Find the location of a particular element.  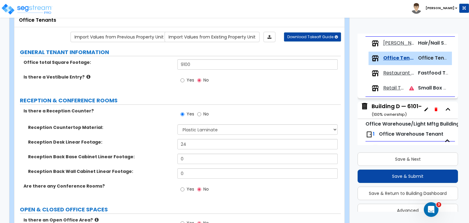

button: Save & Return to Building Dashboard is located at coordinates (407, 193).